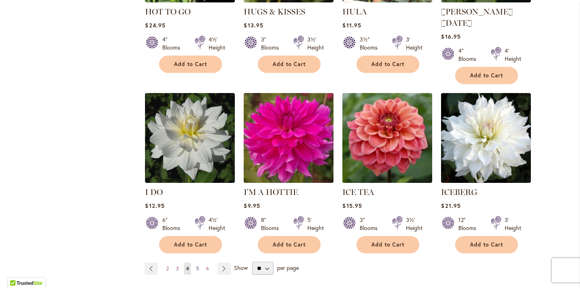 The image size is (580, 288). I want to click on span: $15.95, so click(352, 206).